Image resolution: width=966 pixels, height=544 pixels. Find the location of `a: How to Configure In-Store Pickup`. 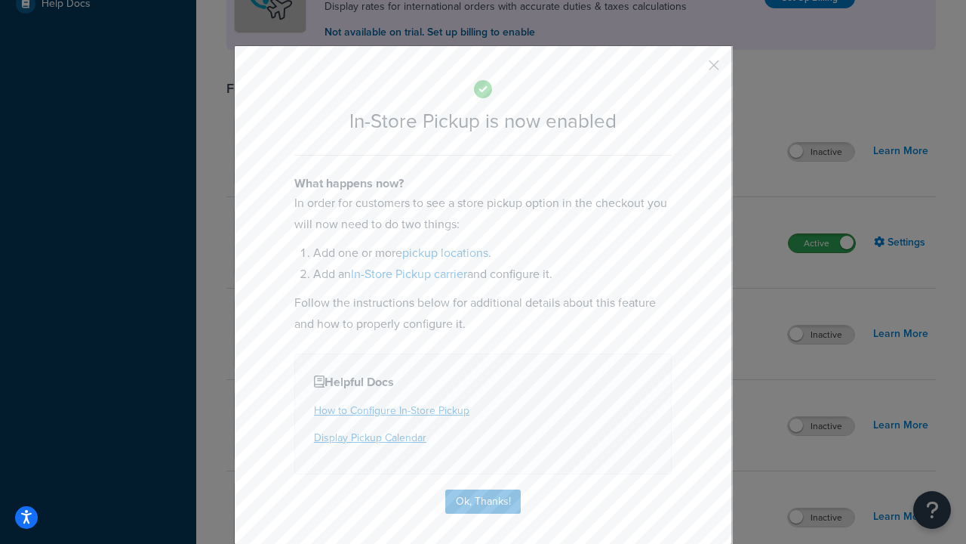

a: How to Configure In-Store Pickup is located at coordinates (392, 410).